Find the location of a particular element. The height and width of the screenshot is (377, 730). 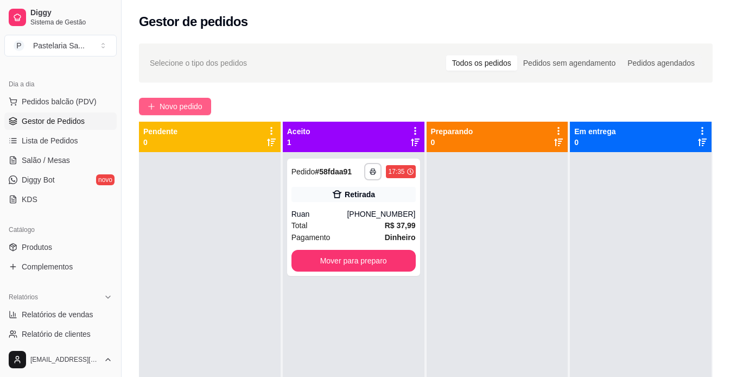

a: KDS is located at coordinates (60, 199).